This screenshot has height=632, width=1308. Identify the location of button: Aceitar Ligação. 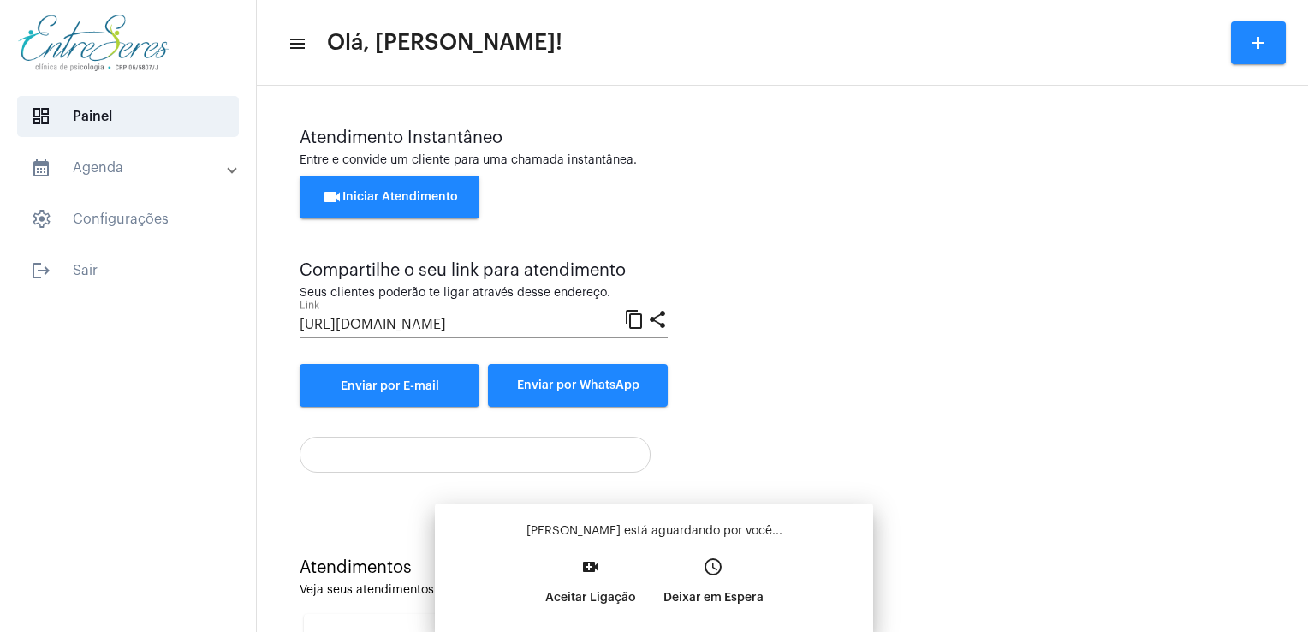
(591, 588).